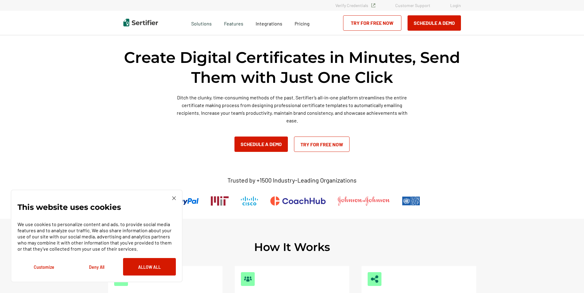  Describe the element at coordinates (269, 23) in the screenshot. I see `a: Integrations` at that location.